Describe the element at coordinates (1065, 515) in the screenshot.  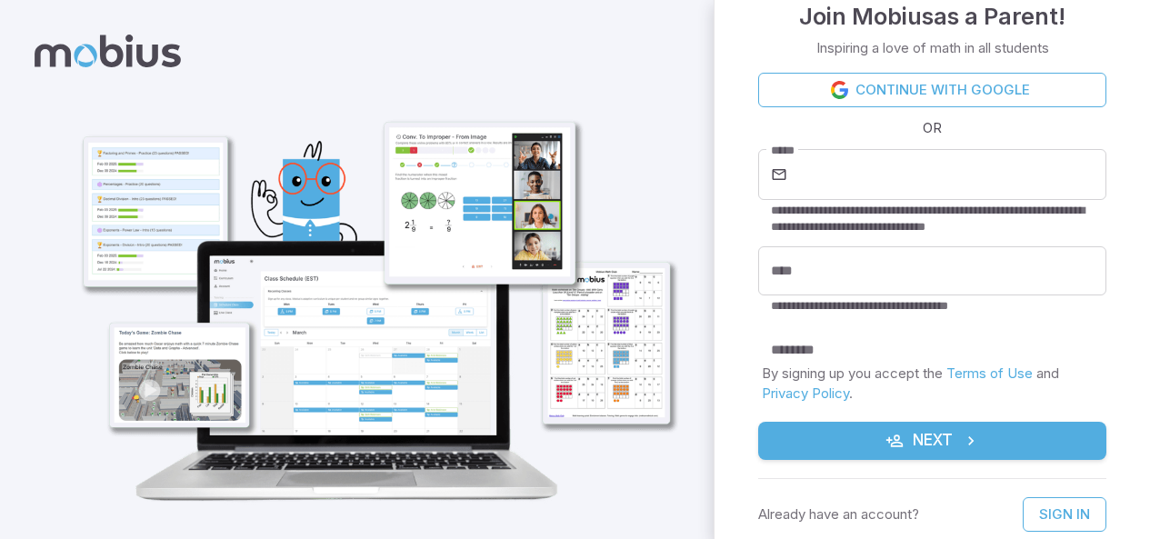
I see `a: Sign In` at that location.